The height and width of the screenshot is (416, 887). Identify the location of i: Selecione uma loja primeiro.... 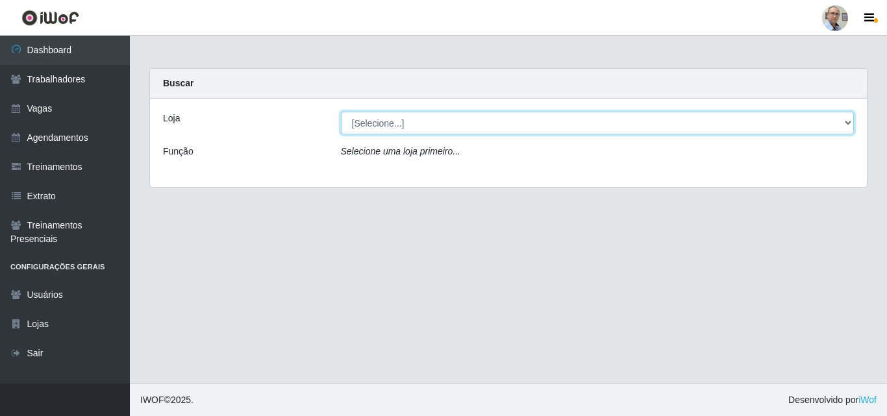
(401, 151).